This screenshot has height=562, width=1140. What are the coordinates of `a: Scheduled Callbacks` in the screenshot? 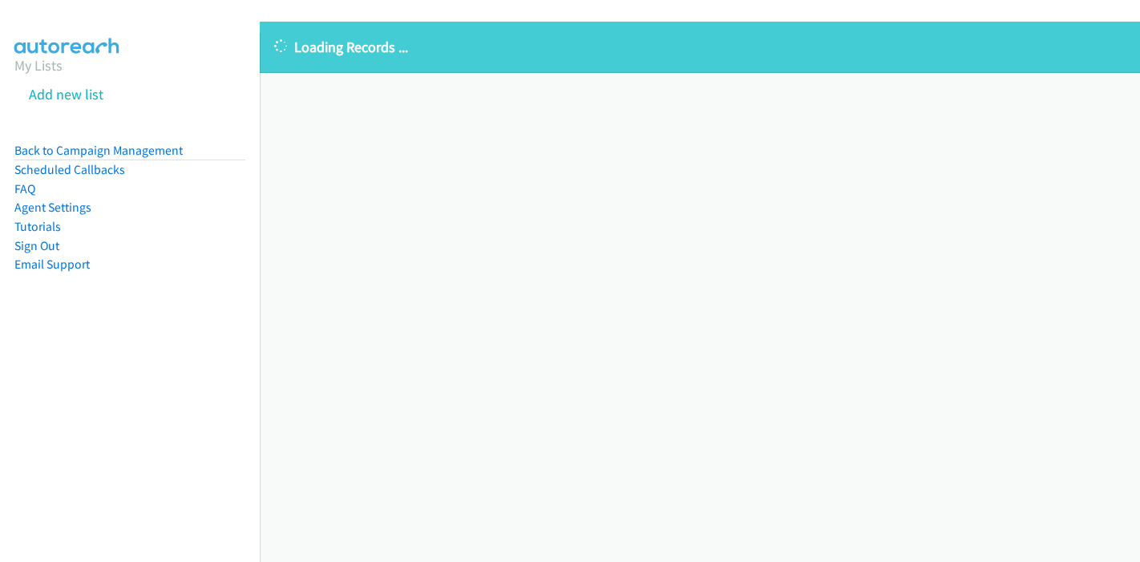 It's located at (70, 169).